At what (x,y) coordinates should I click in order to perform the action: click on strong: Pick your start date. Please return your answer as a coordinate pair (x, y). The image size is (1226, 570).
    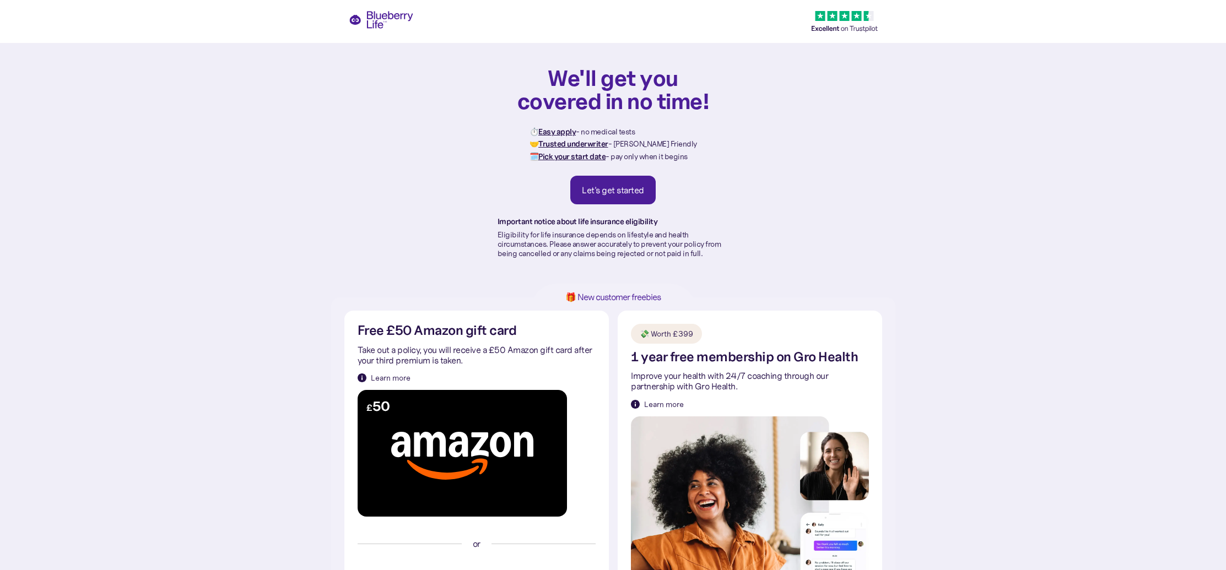
    Looking at the image, I should click on (572, 157).